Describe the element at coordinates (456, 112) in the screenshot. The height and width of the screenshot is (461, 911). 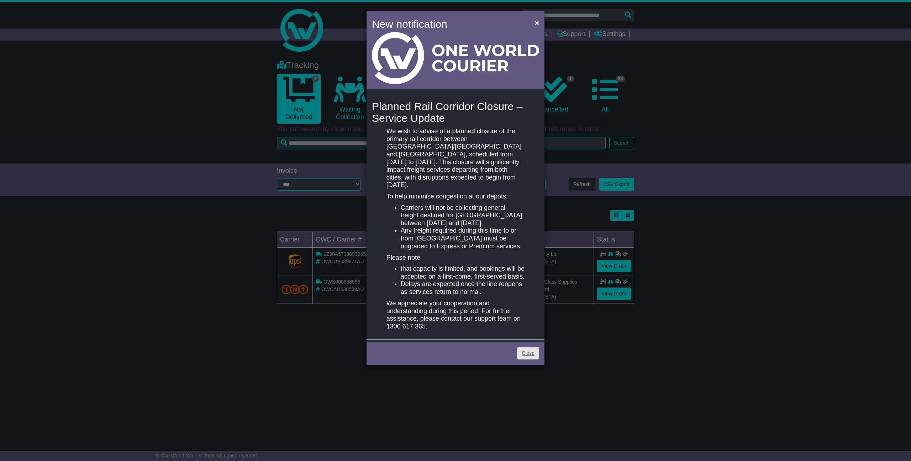
I see `h4: Planned Rail Corridor Closure – Service Update` at that location.